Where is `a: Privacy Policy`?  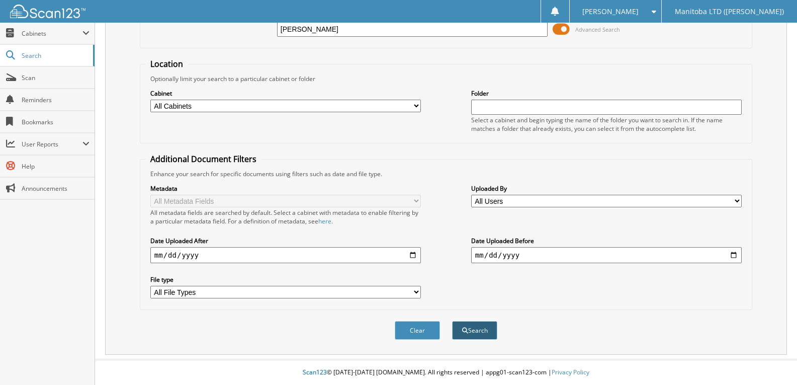 a: Privacy Policy is located at coordinates (570, 372).